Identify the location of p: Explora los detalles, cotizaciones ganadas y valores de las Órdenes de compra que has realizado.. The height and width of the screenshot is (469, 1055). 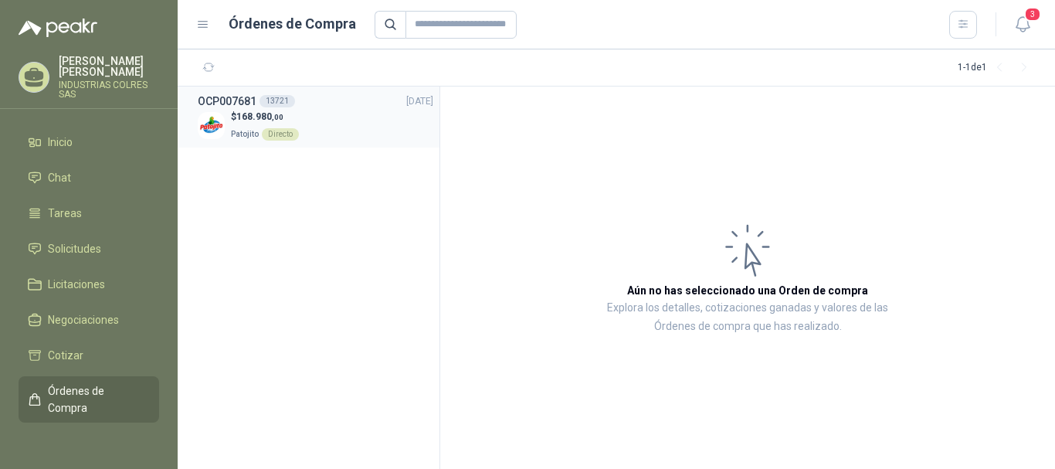
(747, 317).